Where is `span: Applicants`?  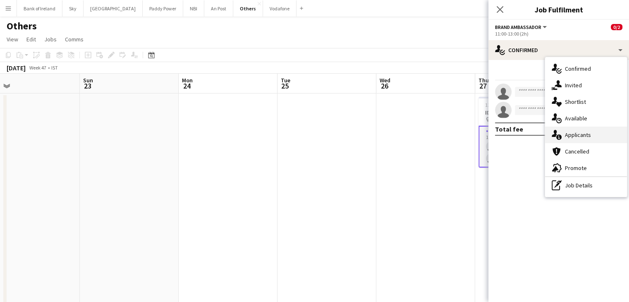
span: Applicants is located at coordinates (578, 135).